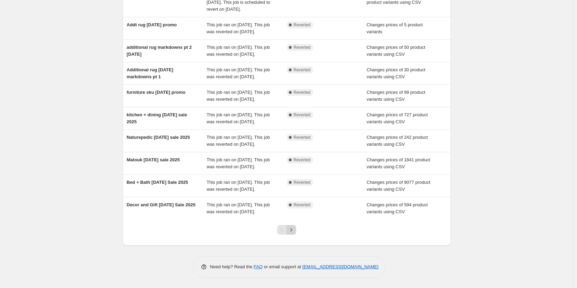 The image size is (577, 288). Describe the element at coordinates (397, 118) in the screenshot. I see `span: Changes prices of 727 product variants using CSV` at that location.